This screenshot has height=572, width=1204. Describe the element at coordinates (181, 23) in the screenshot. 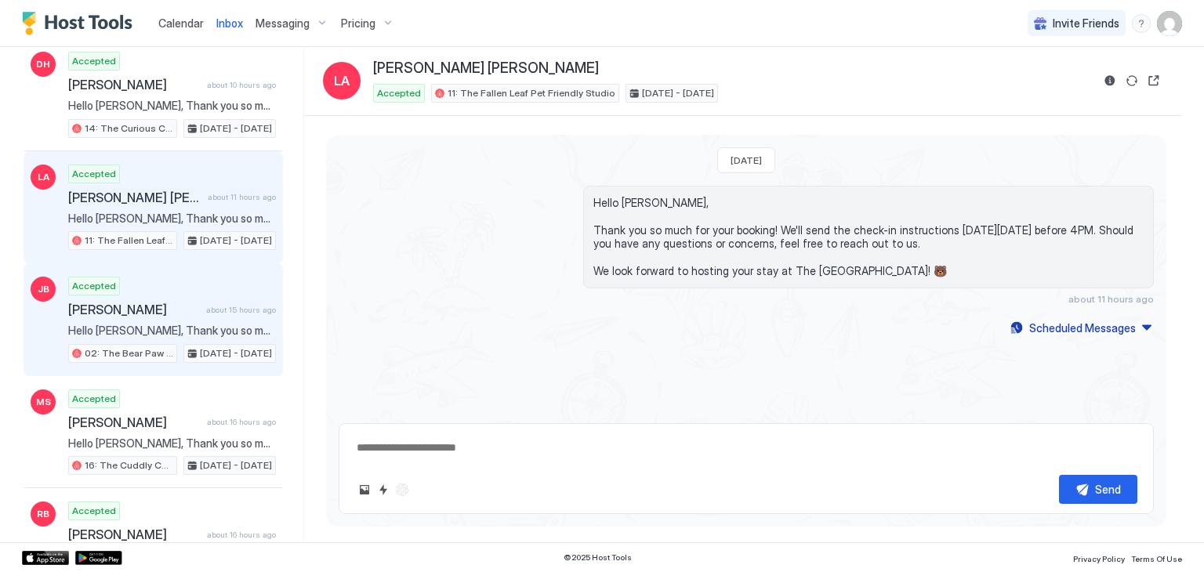

I see `a: Calendar` at that location.